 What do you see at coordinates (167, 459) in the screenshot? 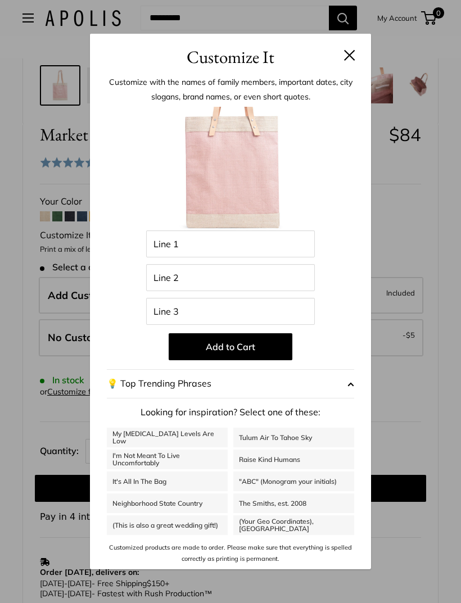
I see `a: I'm Not Meant To Live Uncomfortably` at bounding box center [167, 459].